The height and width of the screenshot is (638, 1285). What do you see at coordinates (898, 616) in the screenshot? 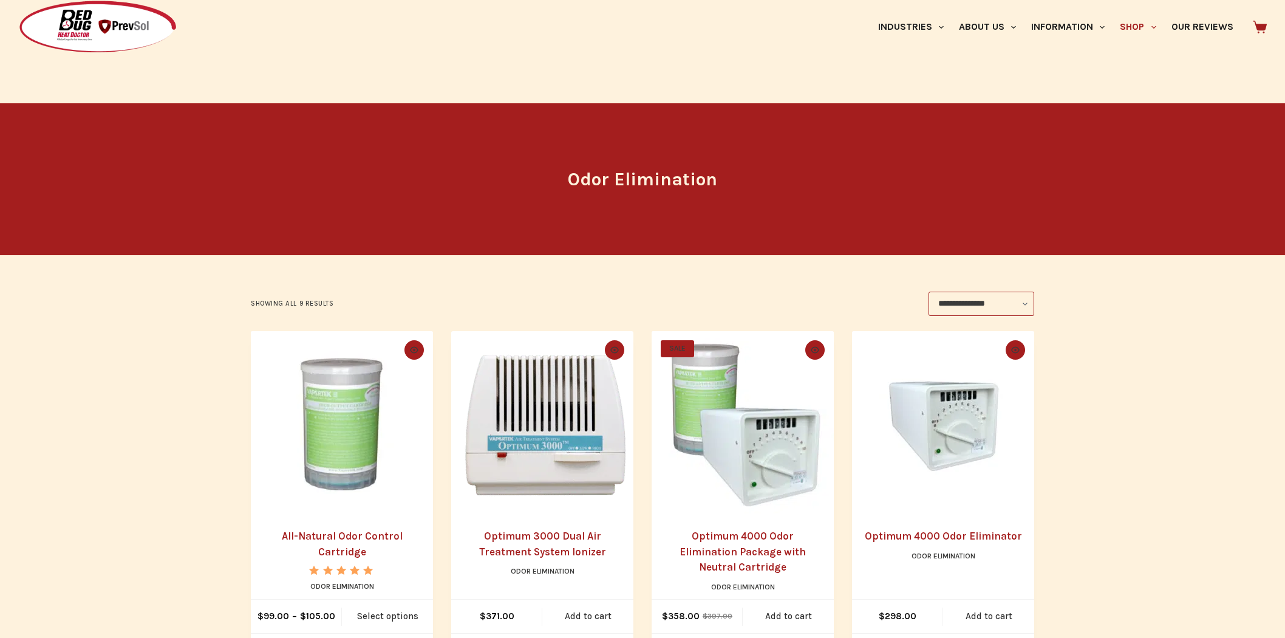
I see `bdi: 298.00` at bounding box center [898, 616].